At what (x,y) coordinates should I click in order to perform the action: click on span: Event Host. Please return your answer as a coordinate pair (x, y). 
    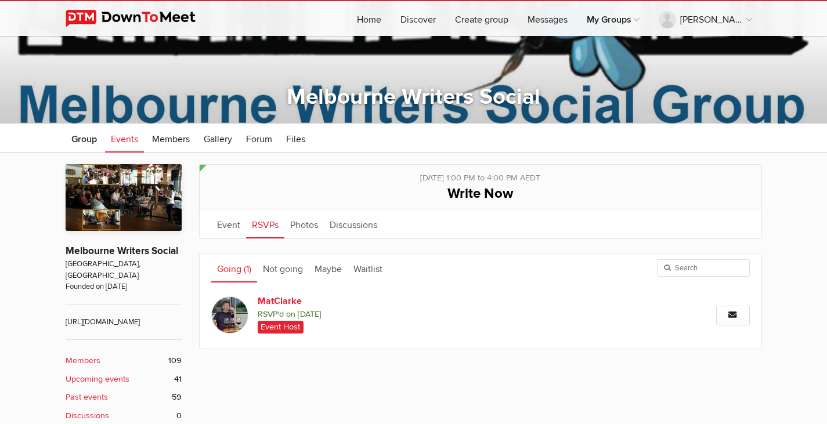
    Looking at the image, I should click on (281, 327).